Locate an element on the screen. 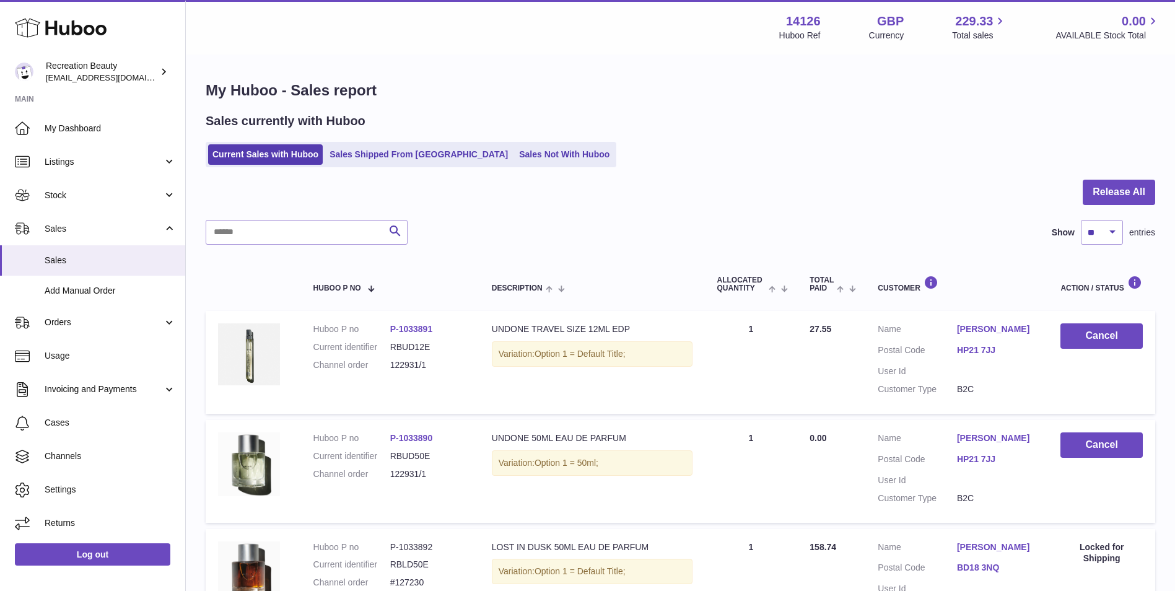  dd: RBUD50E is located at coordinates (429, 456).